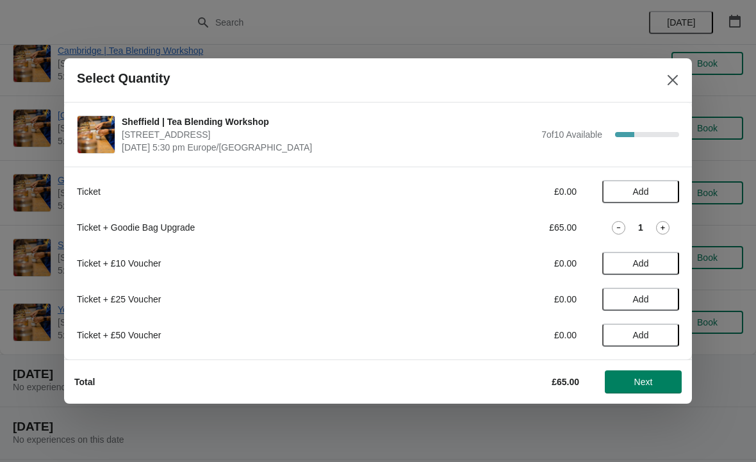 The height and width of the screenshot is (462, 756). I want to click on div: £65.00, so click(517, 228).